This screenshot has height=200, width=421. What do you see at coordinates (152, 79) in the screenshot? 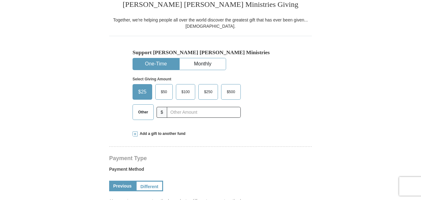
I see `strong: Select Giving Amount` at bounding box center [152, 79].